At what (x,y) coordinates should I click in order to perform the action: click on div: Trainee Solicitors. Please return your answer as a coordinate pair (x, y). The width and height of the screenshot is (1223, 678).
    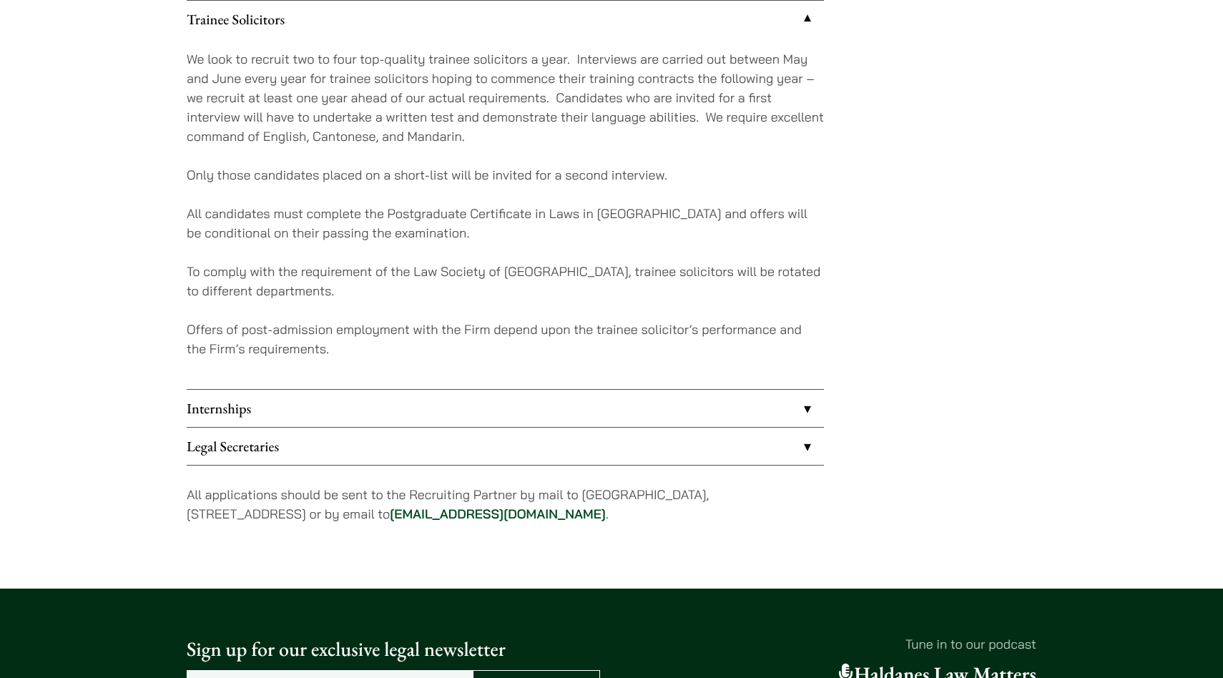
    Looking at the image, I should click on (505, 213).